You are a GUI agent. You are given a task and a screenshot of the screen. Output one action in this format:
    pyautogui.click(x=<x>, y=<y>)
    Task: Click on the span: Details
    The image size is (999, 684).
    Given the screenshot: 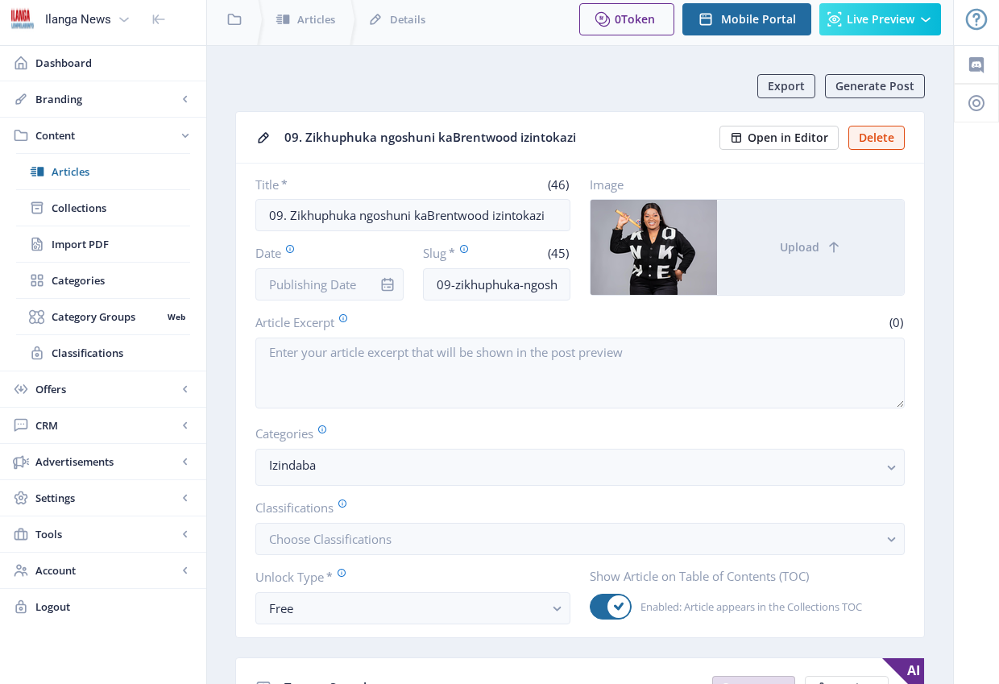 What is the action you would take?
    pyautogui.click(x=408, y=19)
    